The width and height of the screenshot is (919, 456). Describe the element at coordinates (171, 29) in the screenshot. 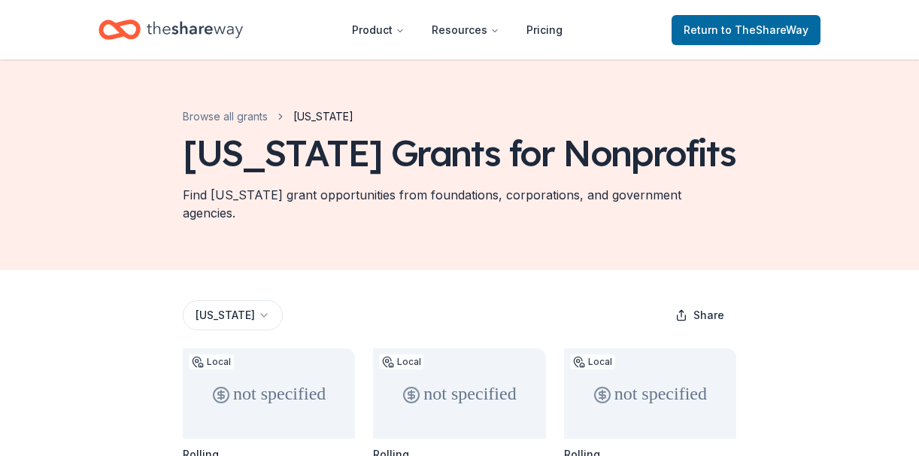

I see `a: Home` at that location.